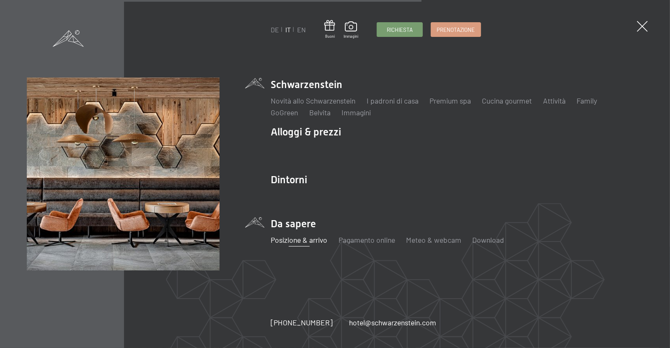  Describe the element at coordinates (367, 240) in the screenshot. I see `a: Pagamento online` at that location.